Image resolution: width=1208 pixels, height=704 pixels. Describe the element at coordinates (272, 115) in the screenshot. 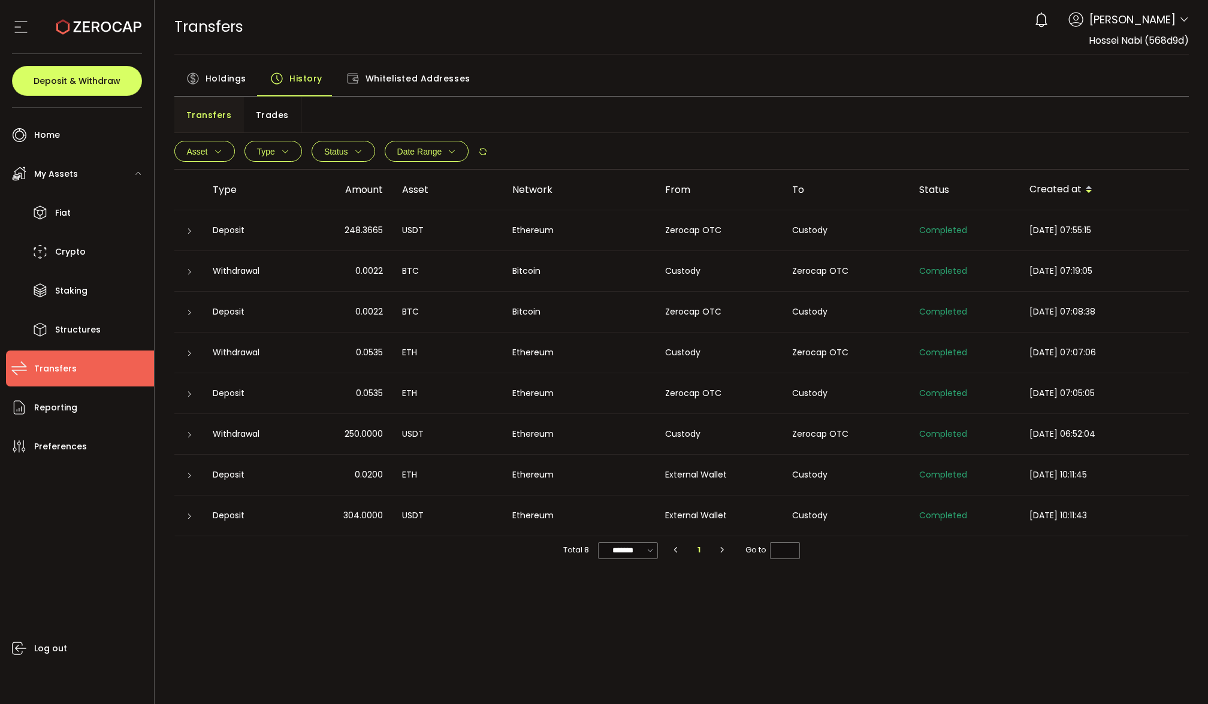

I see `span: Trades` at that location.